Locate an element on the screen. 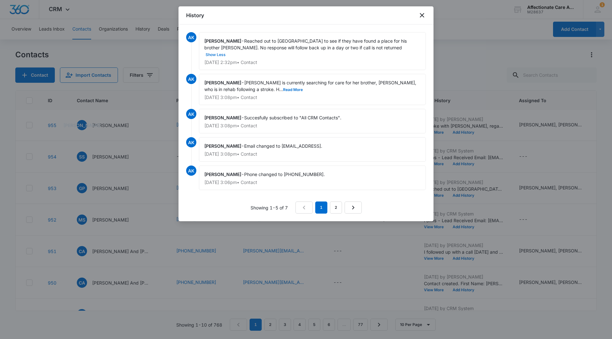  p: Showing 1-5 of 7 is located at coordinates (269, 208).